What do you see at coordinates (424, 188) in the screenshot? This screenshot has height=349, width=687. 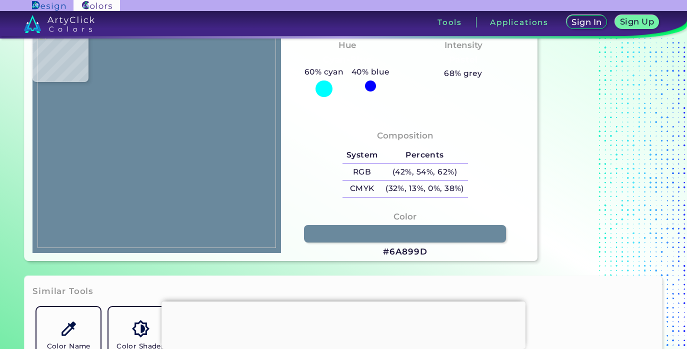 I see `h5: (32%, 13%, 0%, 38%)` at bounding box center [424, 188].